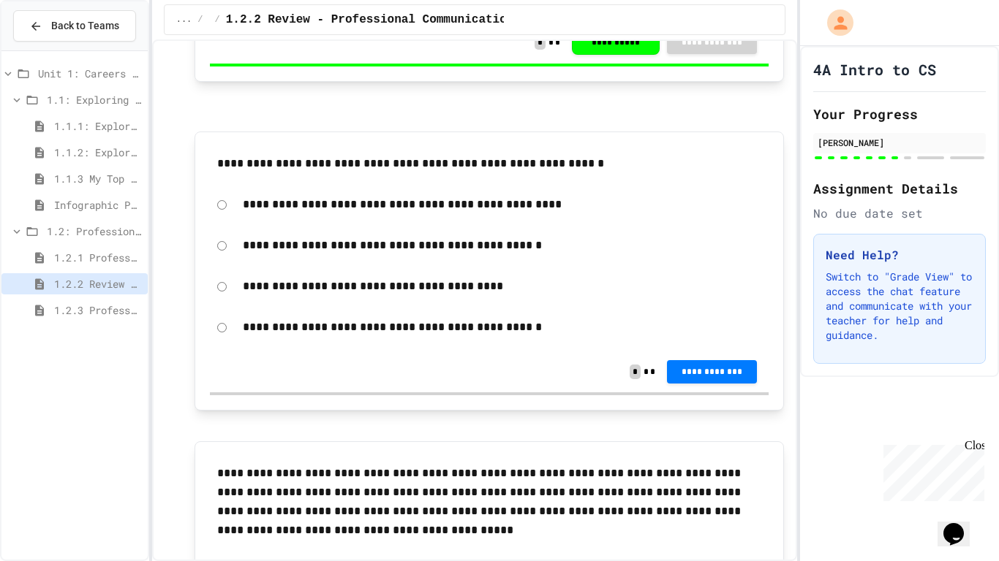 The height and width of the screenshot is (561, 999). Describe the element at coordinates (85, 26) in the screenshot. I see `span: Back to Teams` at that location.